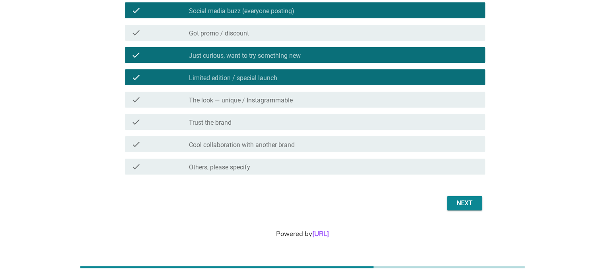 The image size is (605, 277). Describe the element at coordinates (302, 233) in the screenshot. I see `div: Powered by` at that location.